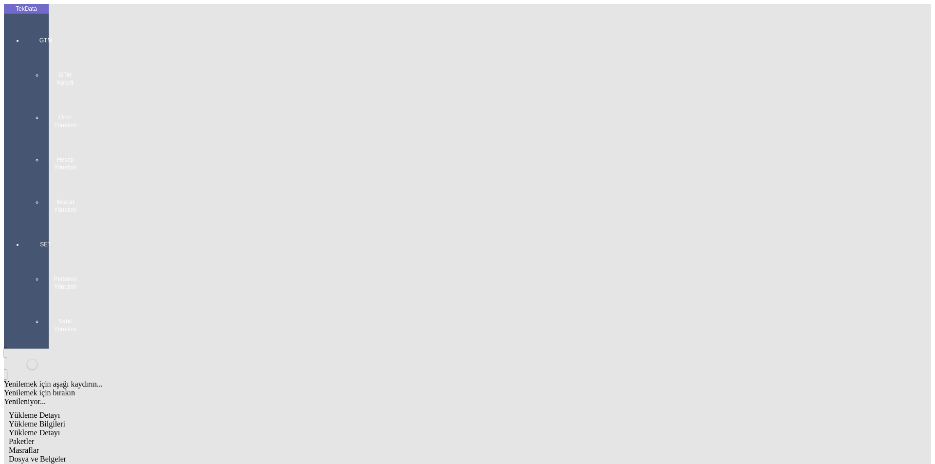  I want to click on span: GTM, so click(46, 40).